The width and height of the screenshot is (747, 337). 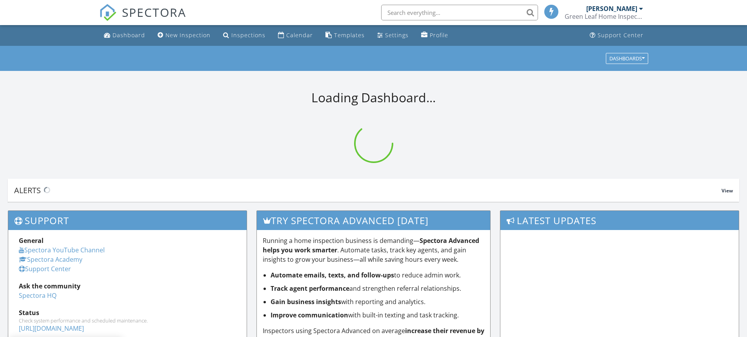 What do you see at coordinates (129, 35) in the screenshot?
I see `div: Dashboard` at bounding box center [129, 35].